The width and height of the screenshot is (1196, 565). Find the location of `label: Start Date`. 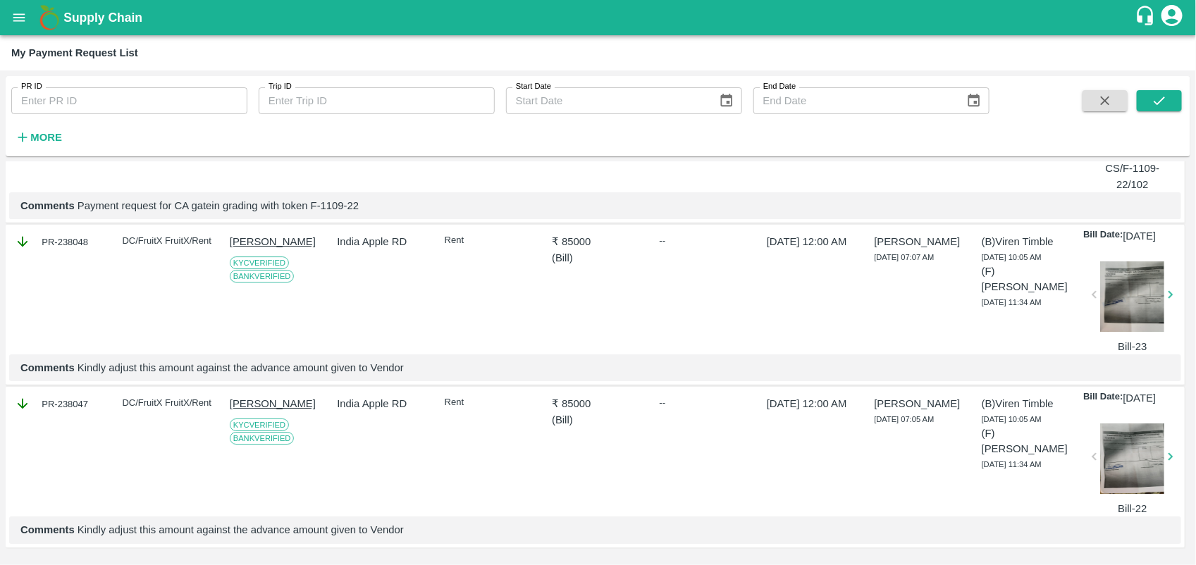

label: Start Date is located at coordinates (533, 87).